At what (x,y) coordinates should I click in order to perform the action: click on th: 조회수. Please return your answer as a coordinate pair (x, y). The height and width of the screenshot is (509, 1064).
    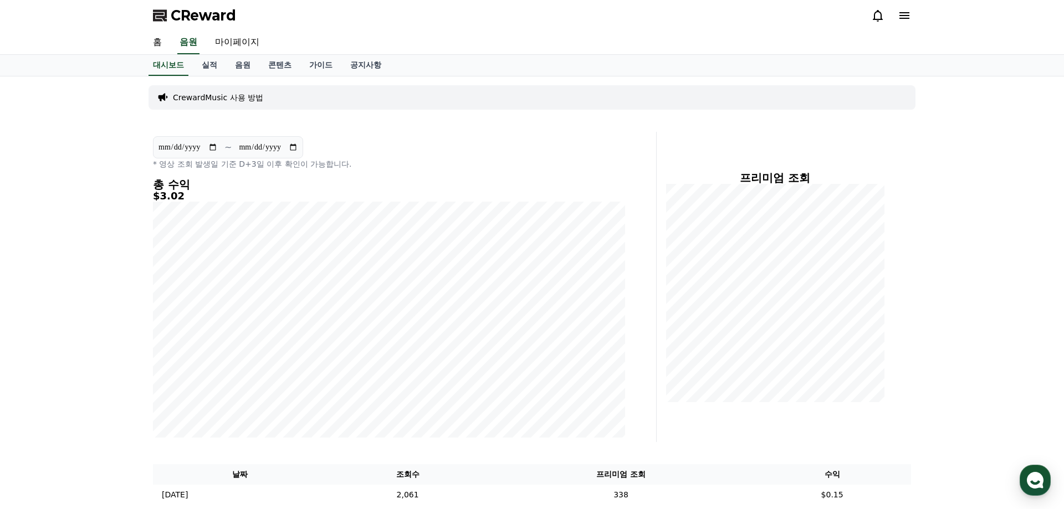
    Looking at the image, I should click on (407, 475).